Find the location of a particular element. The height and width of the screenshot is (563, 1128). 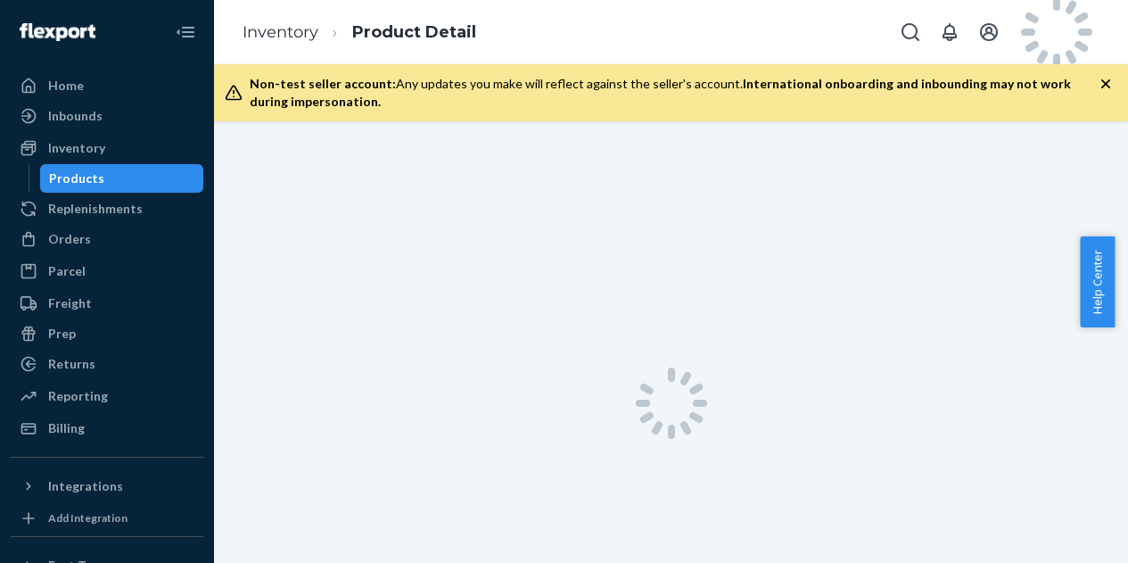

div: Orders is located at coordinates (70, 239).